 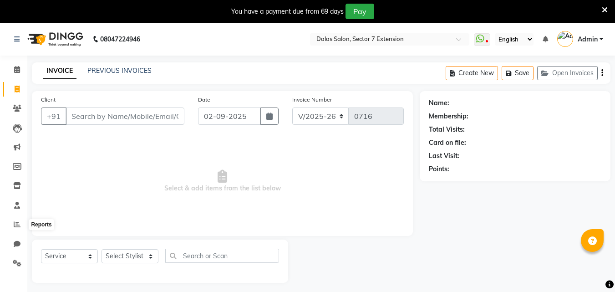 What do you see at coordinates (567, 73) in the screenshot?
I see `button: Open Invoices` at bounding box center [567, 73].